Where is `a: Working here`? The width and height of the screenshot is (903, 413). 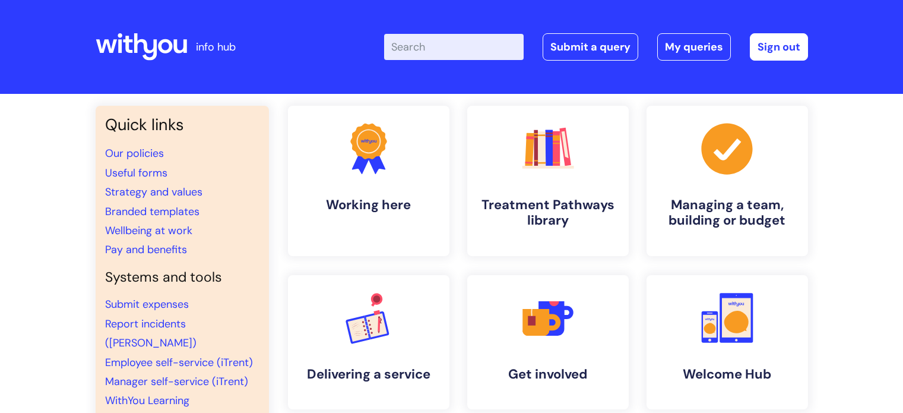
a: Working here is located at coordinates (369, 180).